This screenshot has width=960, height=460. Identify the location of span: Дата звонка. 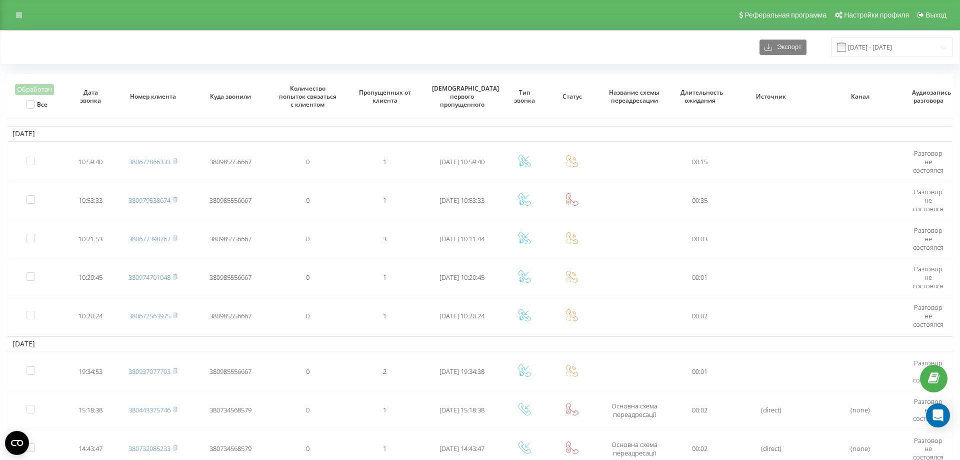
(91, 96).